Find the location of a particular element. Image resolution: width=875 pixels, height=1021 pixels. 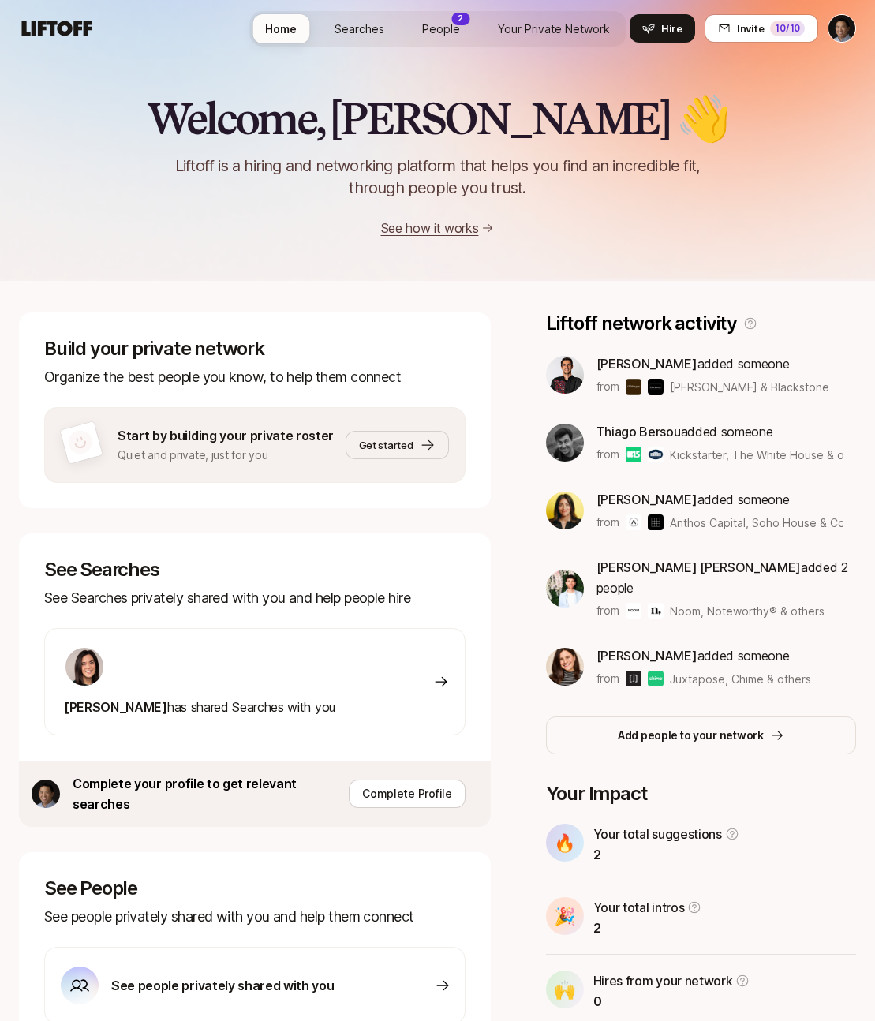

span: People is located at coordinates (441, 28).